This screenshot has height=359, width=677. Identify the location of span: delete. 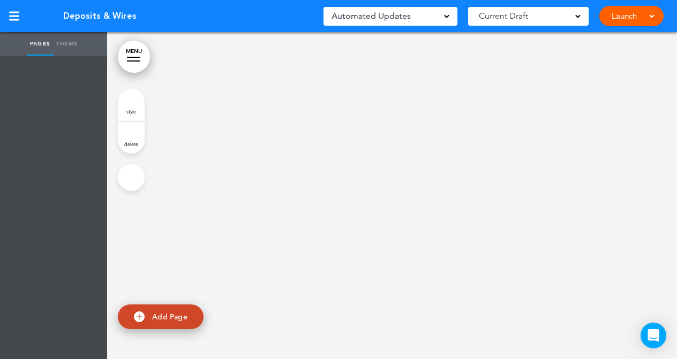
(131, 144).